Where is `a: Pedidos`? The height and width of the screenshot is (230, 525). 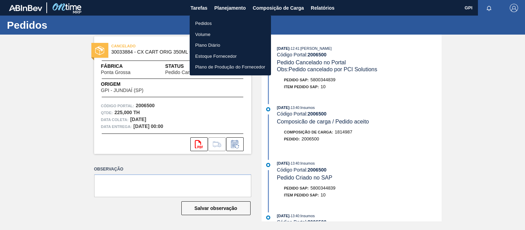
a: Pedidos is located at coordinates (230, 24).